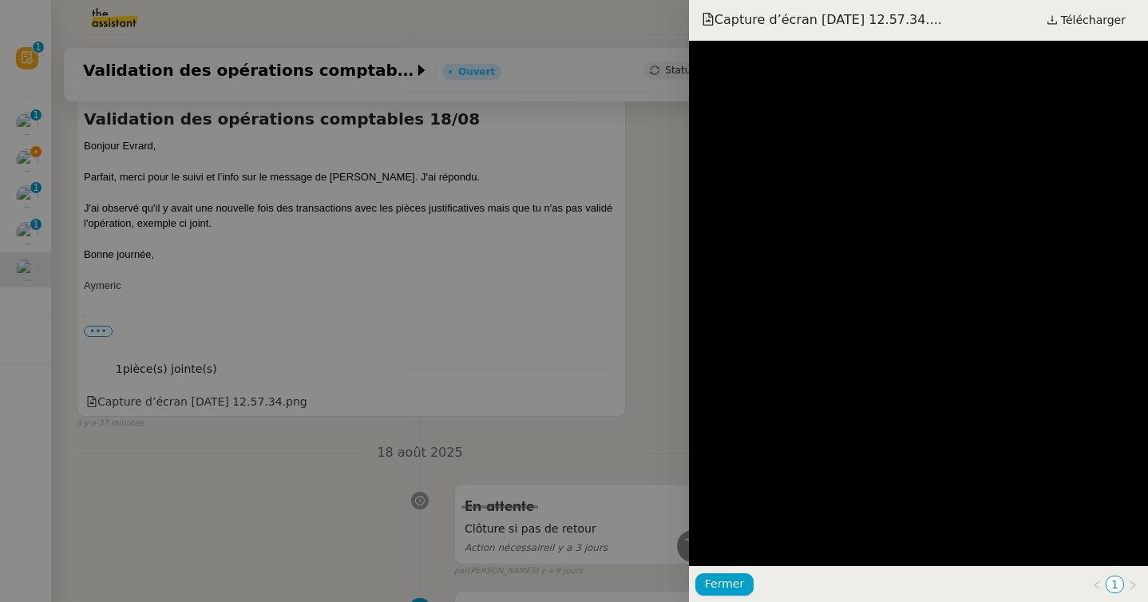 Image resolution: width=1148 pixels, height=602 pixels. What do you see at coordinates (1132, 584) in the screenshot?
I see `button: Page suivante` at bounding box center [1132, 584].